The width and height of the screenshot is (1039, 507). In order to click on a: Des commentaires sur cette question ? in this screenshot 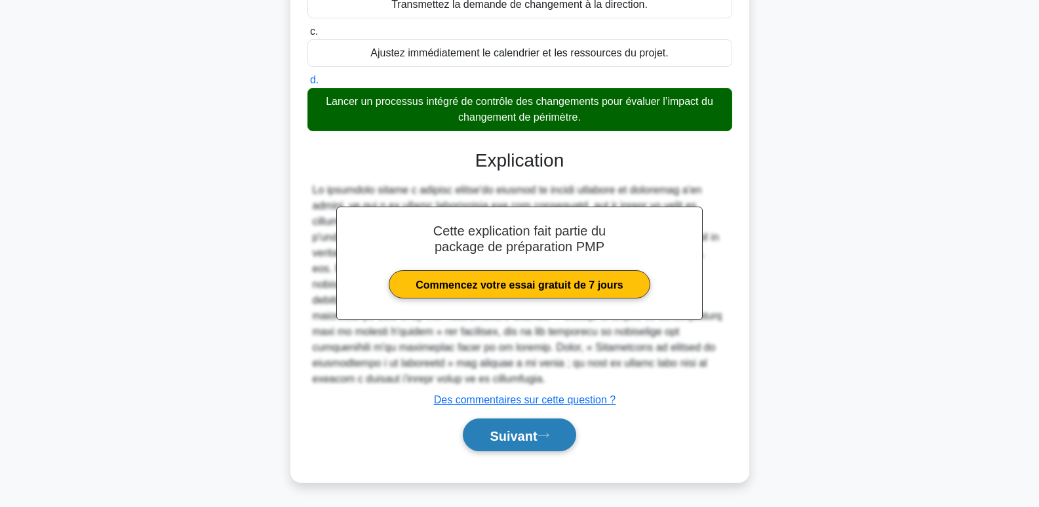, I will do `click(524, 399)`.